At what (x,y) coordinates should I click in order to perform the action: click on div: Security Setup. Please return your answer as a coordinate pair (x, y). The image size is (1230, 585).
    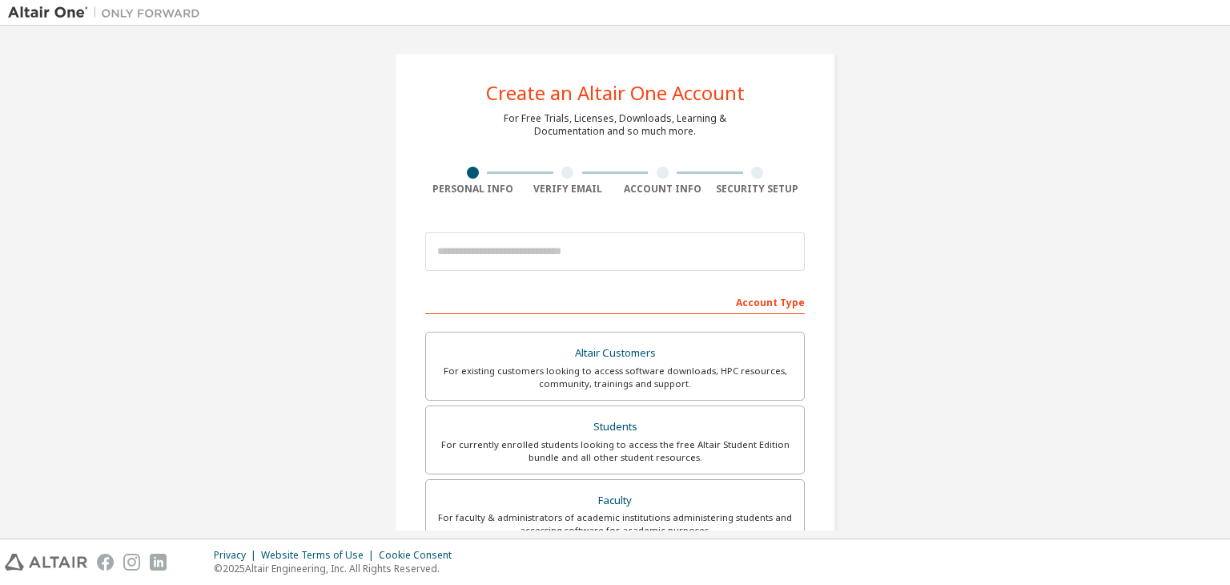
    Looking at the image, I should click on (758, 189).